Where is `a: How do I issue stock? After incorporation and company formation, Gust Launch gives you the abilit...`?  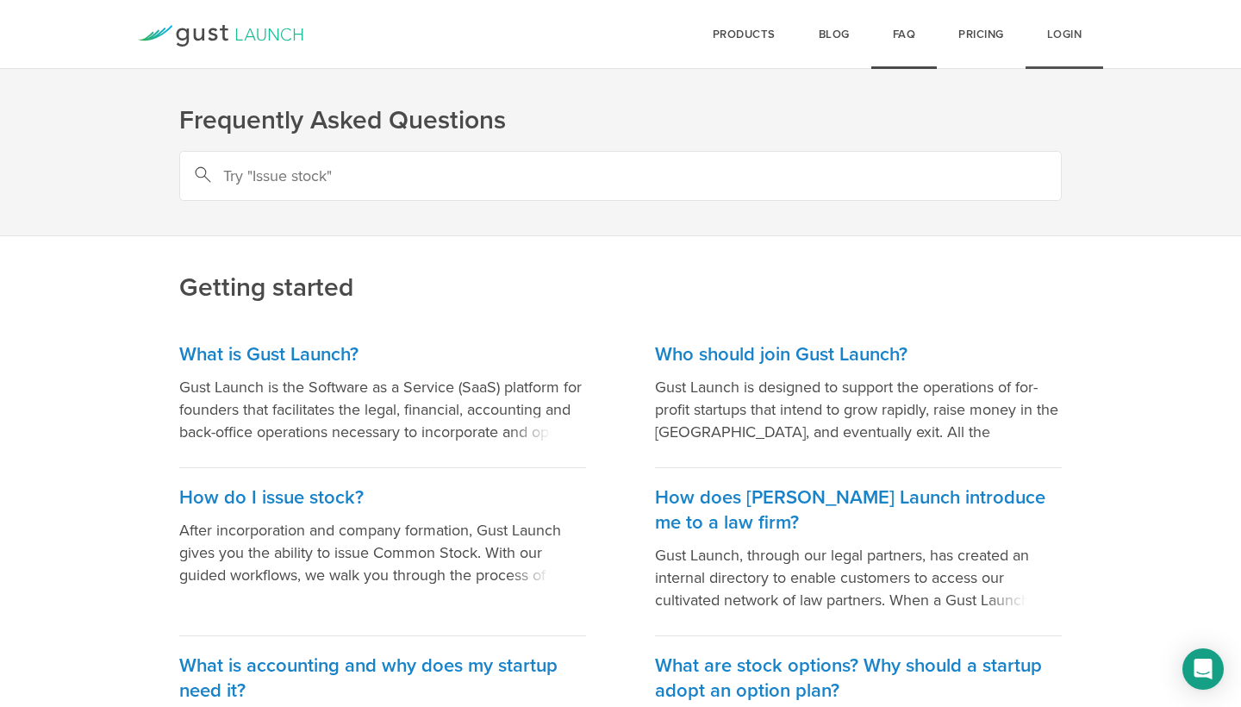 a: How do I issue stock? After incorporation and company formation, Gust Launch gives you the abilit... is located at coordinates (383, 552).